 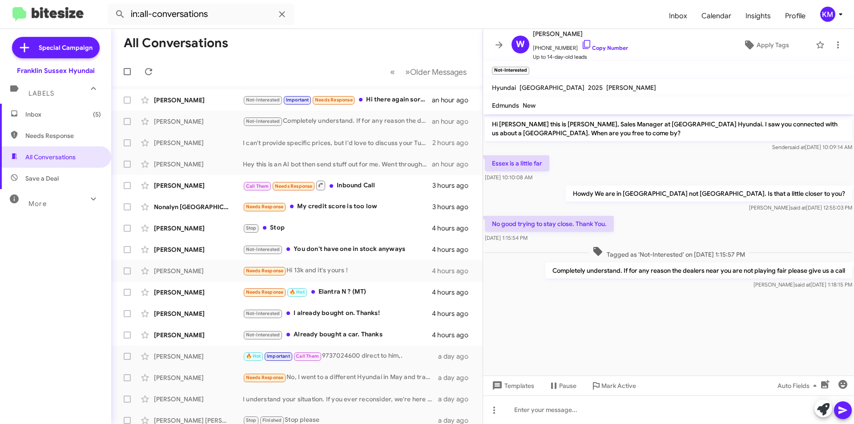 I want to click on button: Next, so click(x=436, y=72).